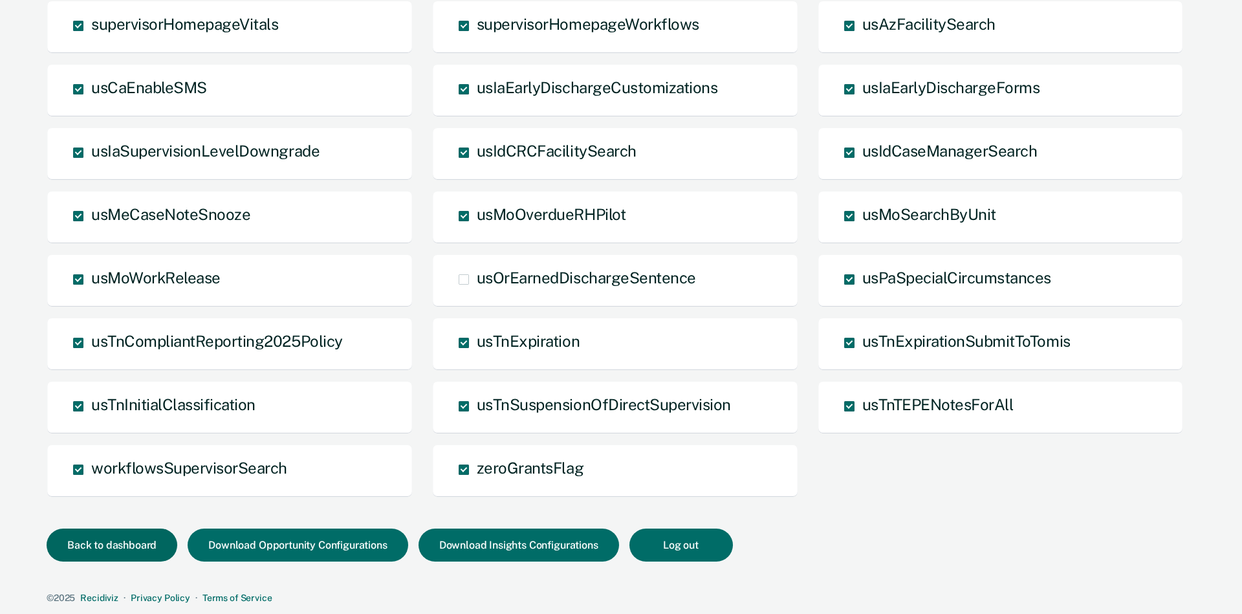 This screenshot has height=614, width=1242. Describe the element at coordinates (556, 151) in the screenshot. I see `span: usIdCRCFacilitySearch` at that location.